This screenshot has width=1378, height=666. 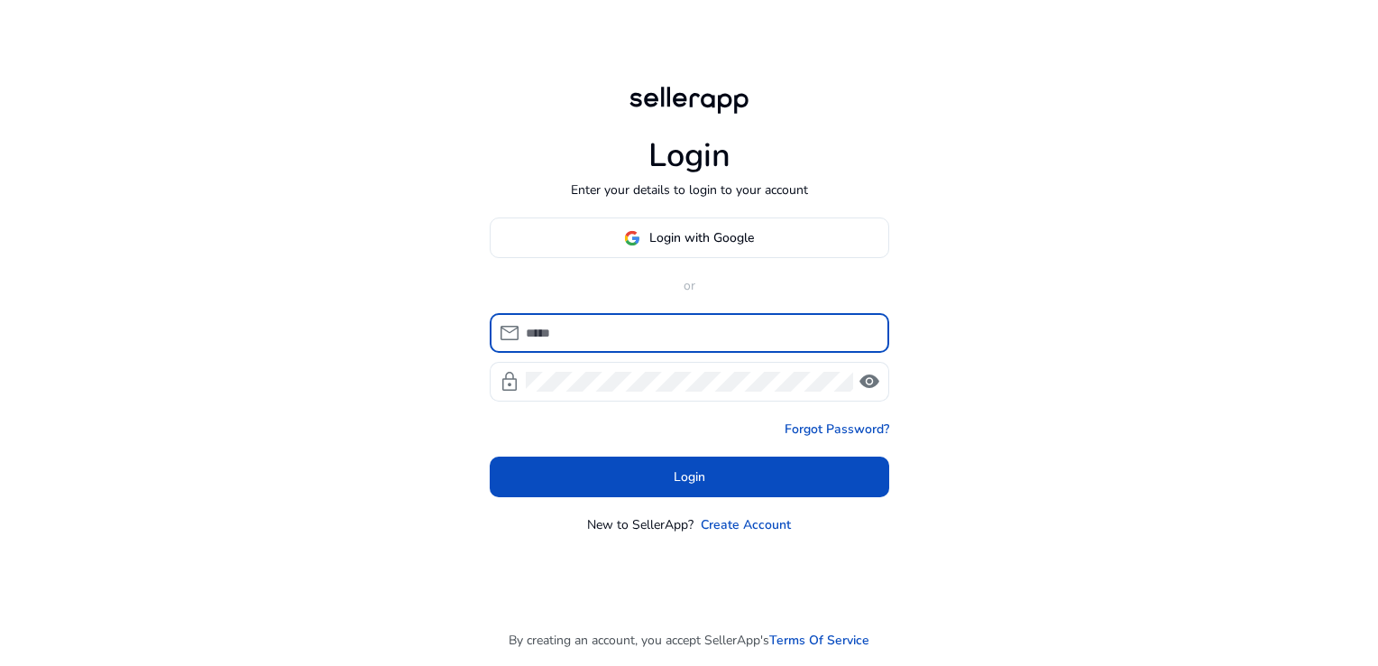 What do you see at coordinates (870, 382) in the screenshot?
I see `span: visibility` at bounding box center [870, 382].